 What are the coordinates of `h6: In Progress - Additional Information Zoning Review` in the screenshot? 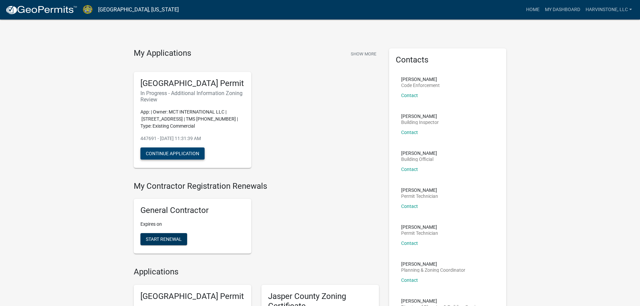 It's located at (193, 96).